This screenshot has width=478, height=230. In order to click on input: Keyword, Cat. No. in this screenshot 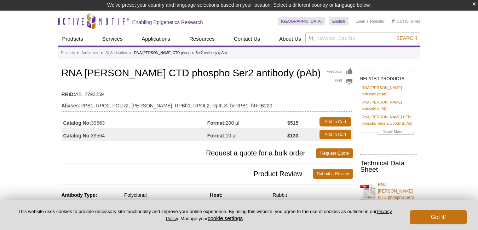, I will do `click(363, 38)`.